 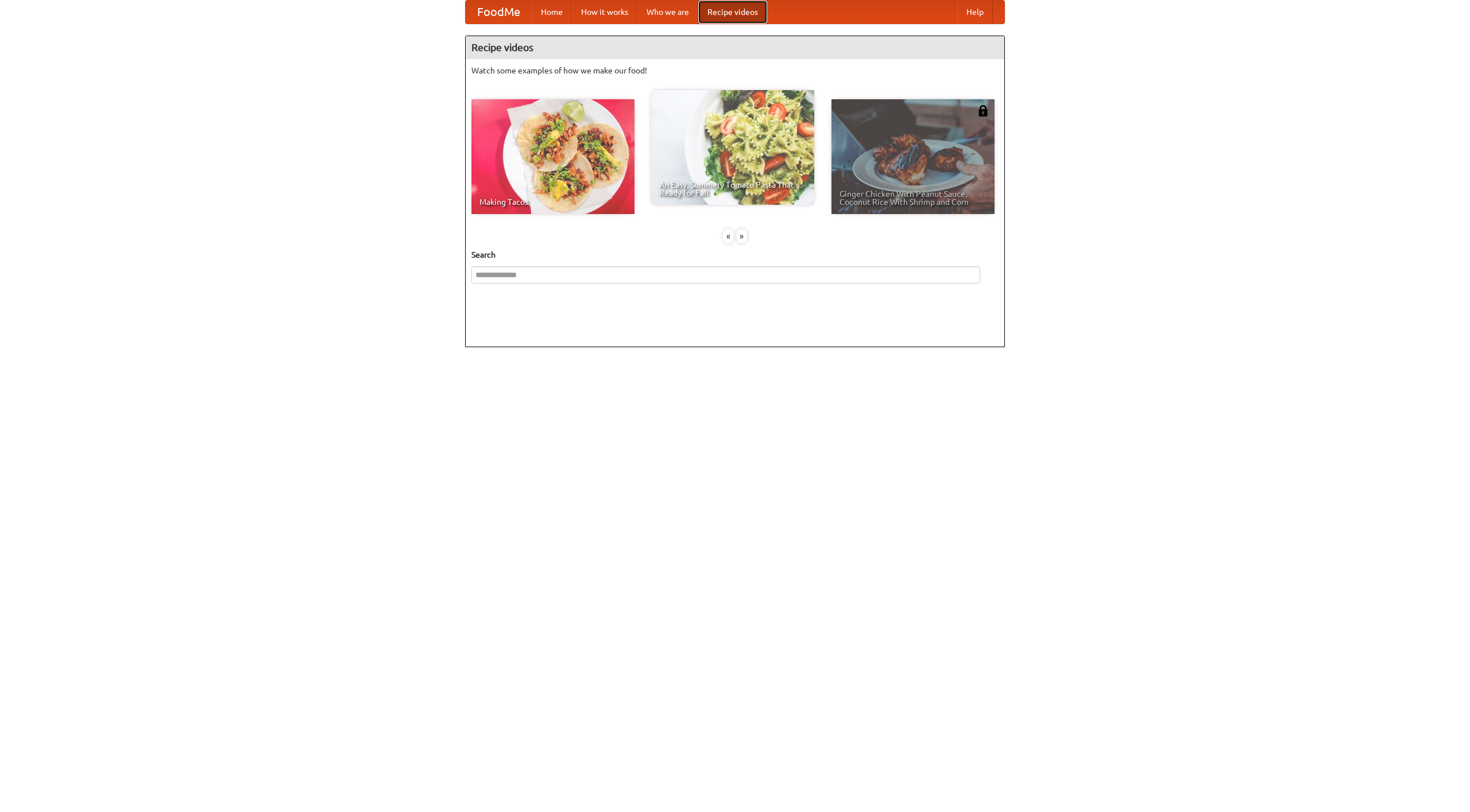 I want to click on a: Recipe videos, so click(x=732, y=12).